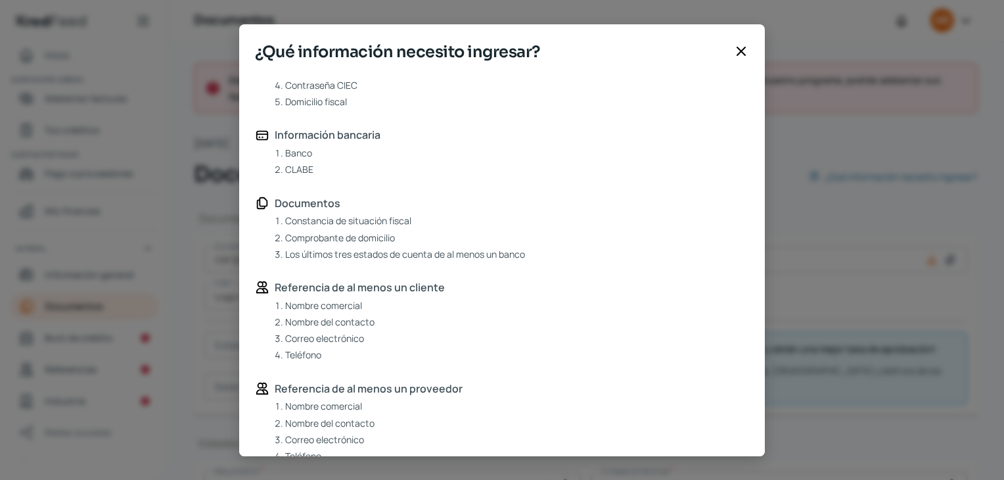  Describe the element at coordinates (316, 101) in the screenshot. I see `li: Domicilio fiscal` at that location.